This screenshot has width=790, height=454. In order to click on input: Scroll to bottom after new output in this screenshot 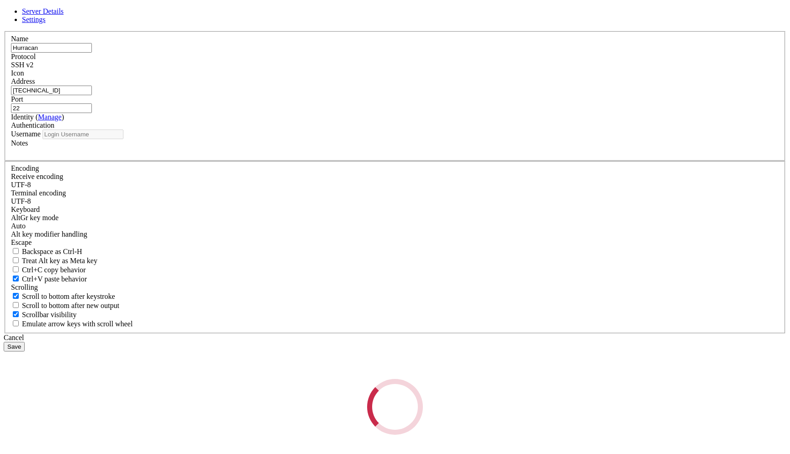, I will do `click(16, 305)`.